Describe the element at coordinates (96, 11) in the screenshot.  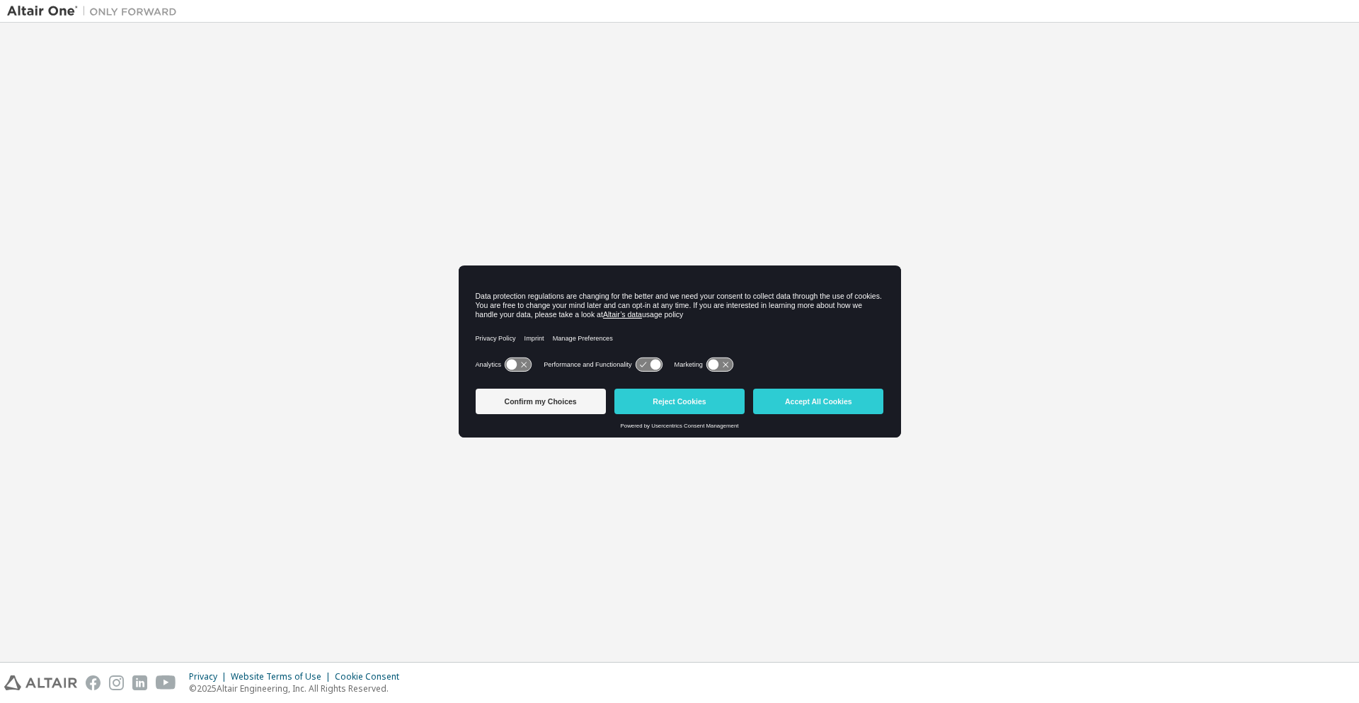
I see `img: Altair One` at that location.